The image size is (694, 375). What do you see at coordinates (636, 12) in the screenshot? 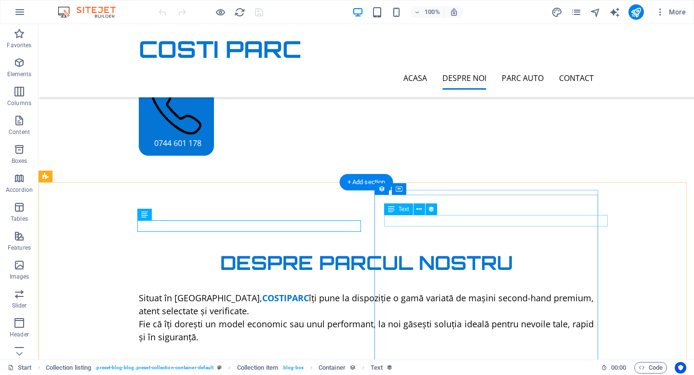
I see `button: publish` at bounding box center [636, 12].